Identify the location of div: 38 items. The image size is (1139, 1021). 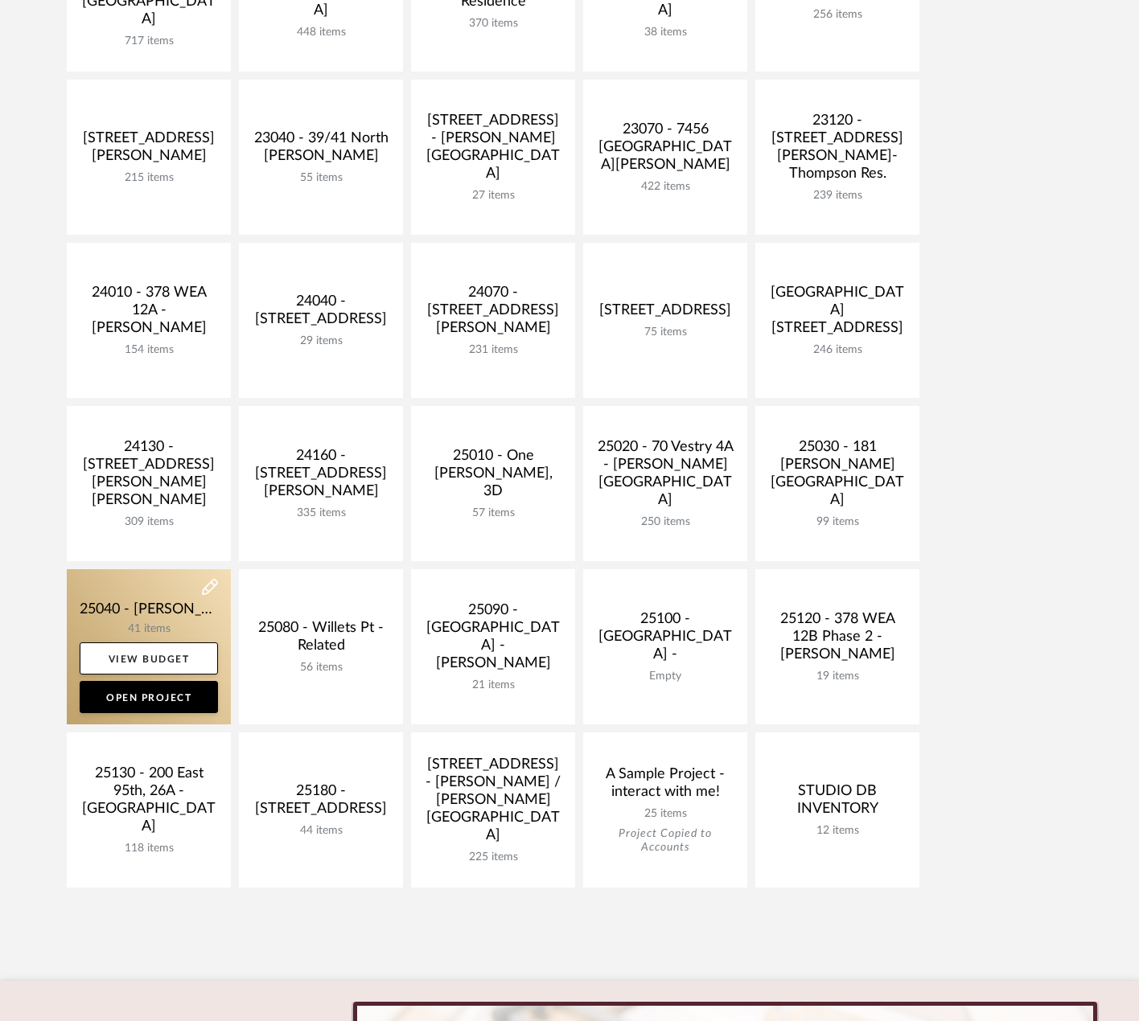
(665, 32).